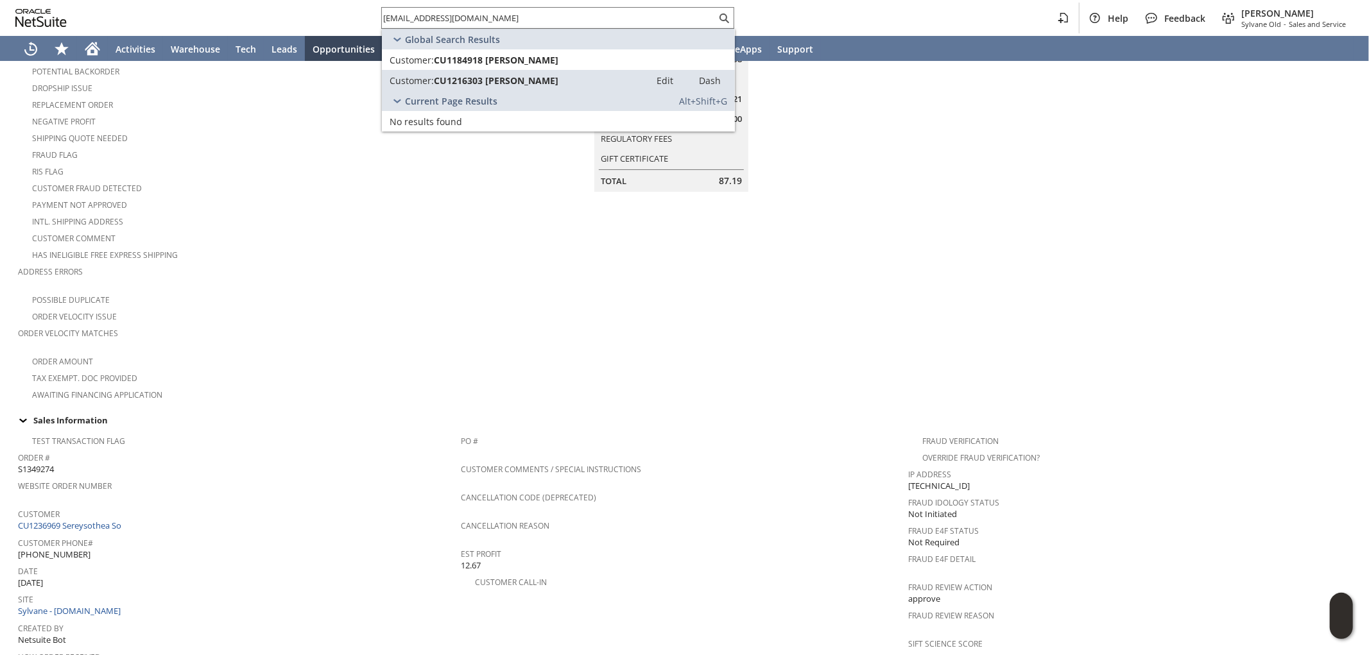 The height and width of the screenshot is (655, 1369). Describe the element at coordinates (1261, 24) in the screenshot. I see `span: Sylvane Old` at that location.